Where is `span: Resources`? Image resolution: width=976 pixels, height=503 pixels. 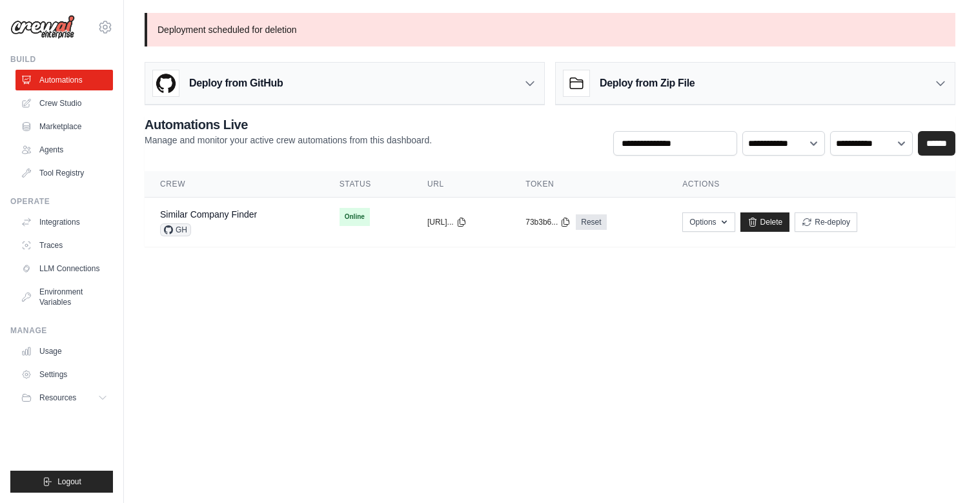
span: Resources is located at coordinates (57, 398).